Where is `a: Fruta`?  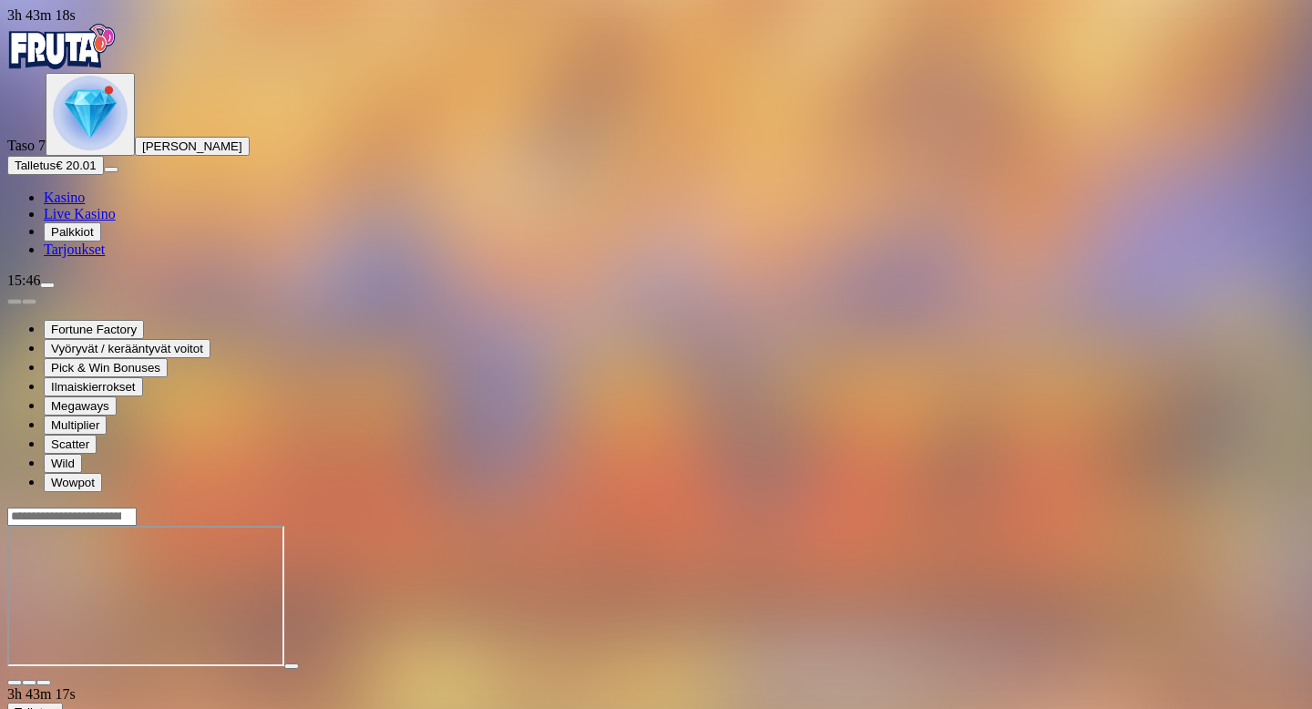 a: Fruta is located at coordinates (62, 64).